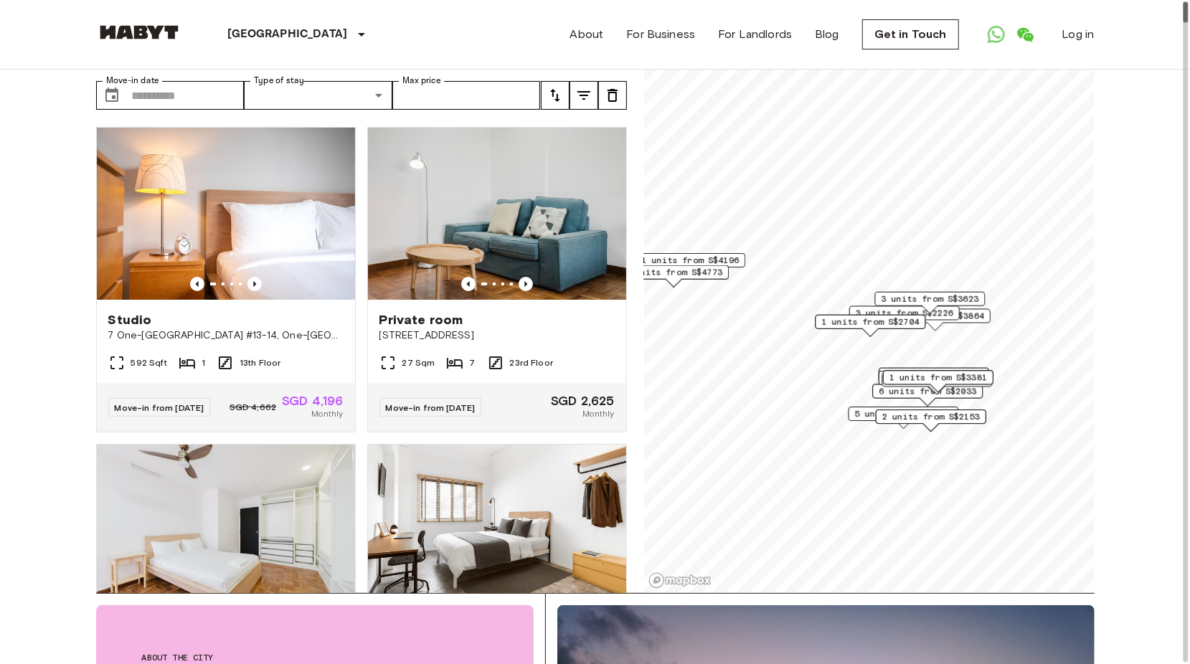 Image resolution: width=1190 pixels, height=664 pixels. What do you see at coordinates (139, 32) in the screenshot?
I see `img: Habyt` at bounding box center [139, 32].